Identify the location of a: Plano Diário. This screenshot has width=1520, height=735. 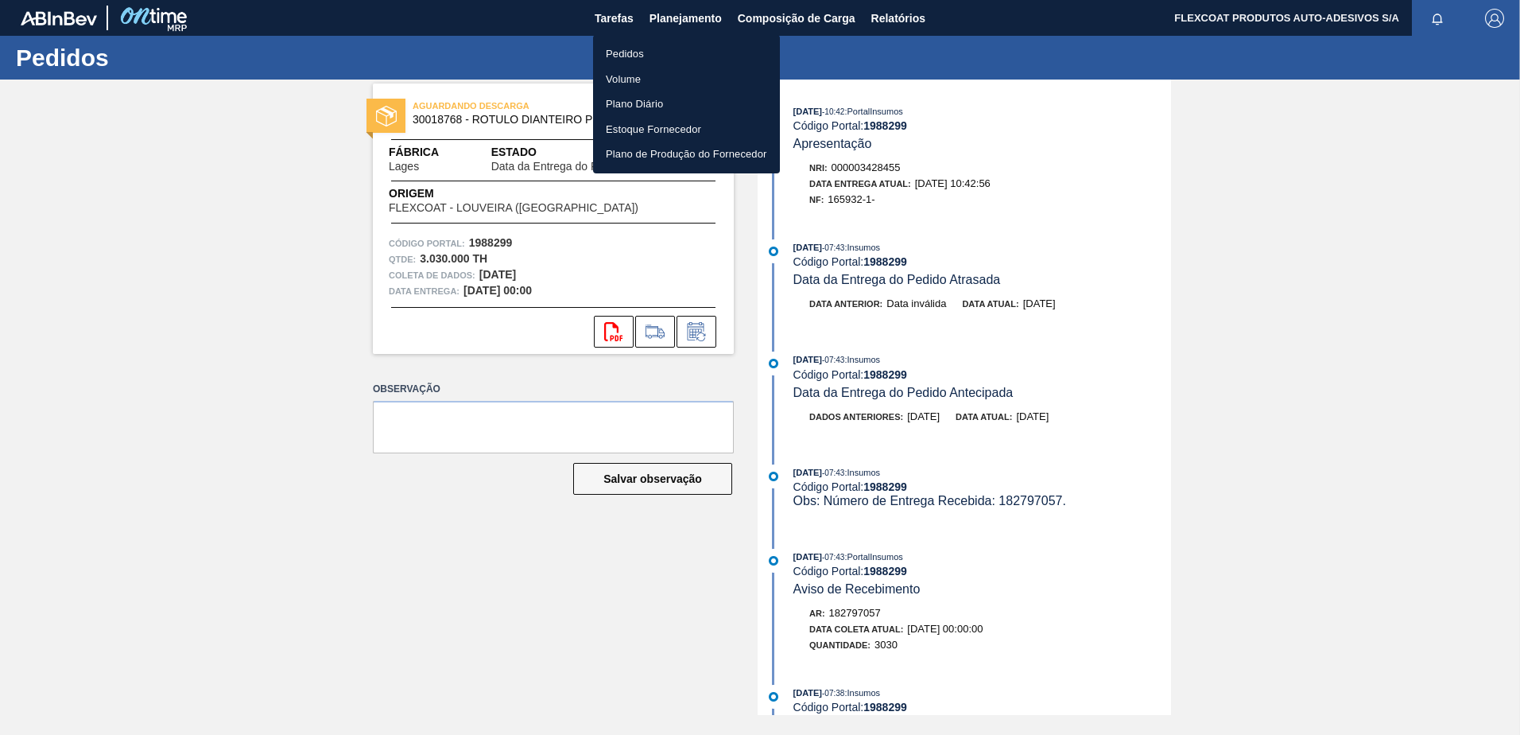
(686, 104).